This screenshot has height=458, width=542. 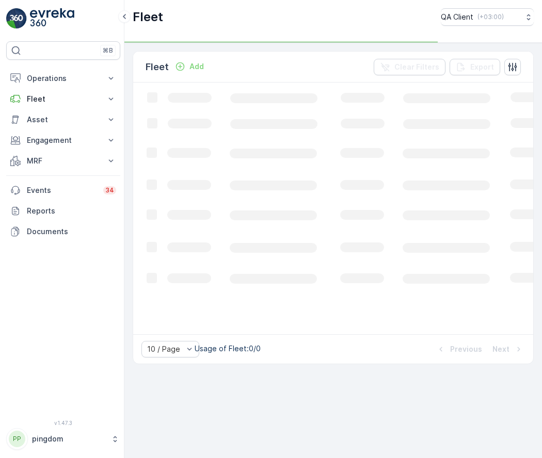 I want to click on span: v 1.47.3, so click(x=63, y=423).